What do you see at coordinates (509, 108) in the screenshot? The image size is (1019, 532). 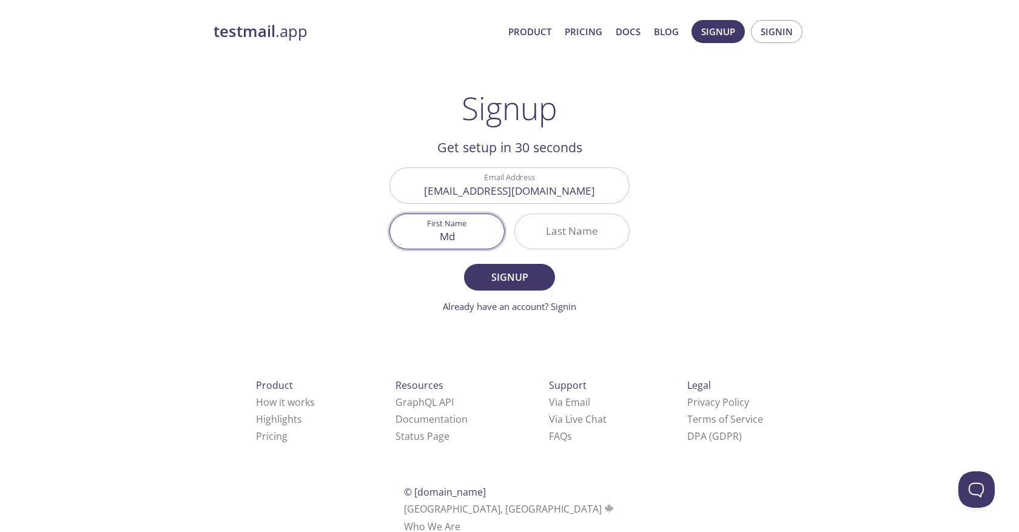 I see `h1: Signup` at bounding box center [509, 108].